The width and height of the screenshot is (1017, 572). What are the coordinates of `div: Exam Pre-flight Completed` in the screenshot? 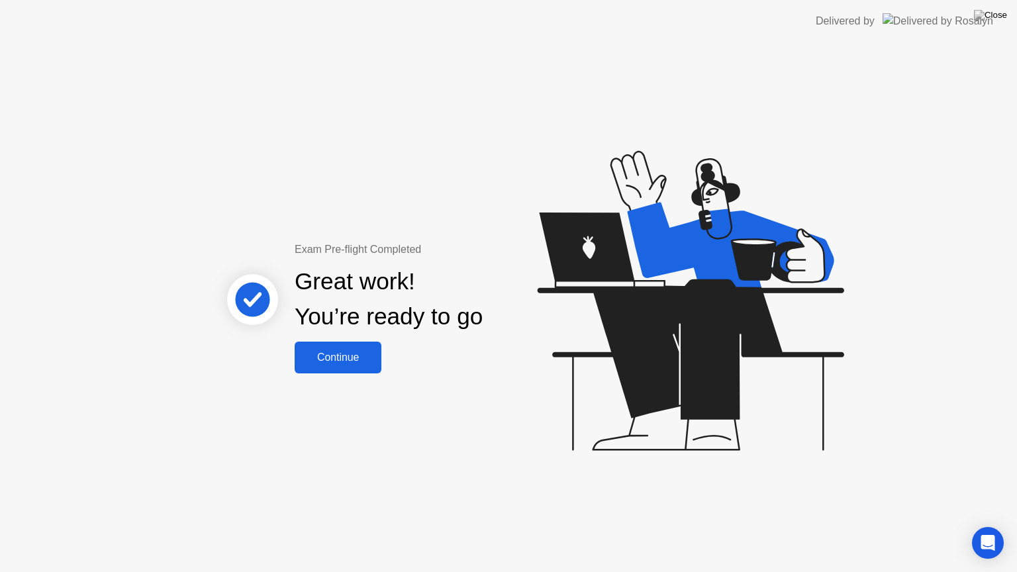 It's located at (431, 250).